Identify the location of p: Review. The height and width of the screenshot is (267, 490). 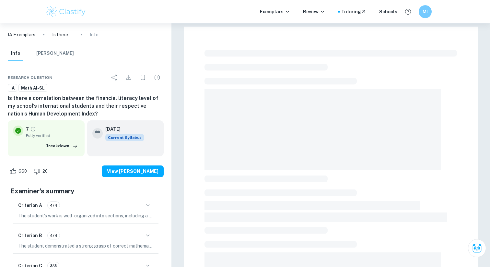
(314, 12).